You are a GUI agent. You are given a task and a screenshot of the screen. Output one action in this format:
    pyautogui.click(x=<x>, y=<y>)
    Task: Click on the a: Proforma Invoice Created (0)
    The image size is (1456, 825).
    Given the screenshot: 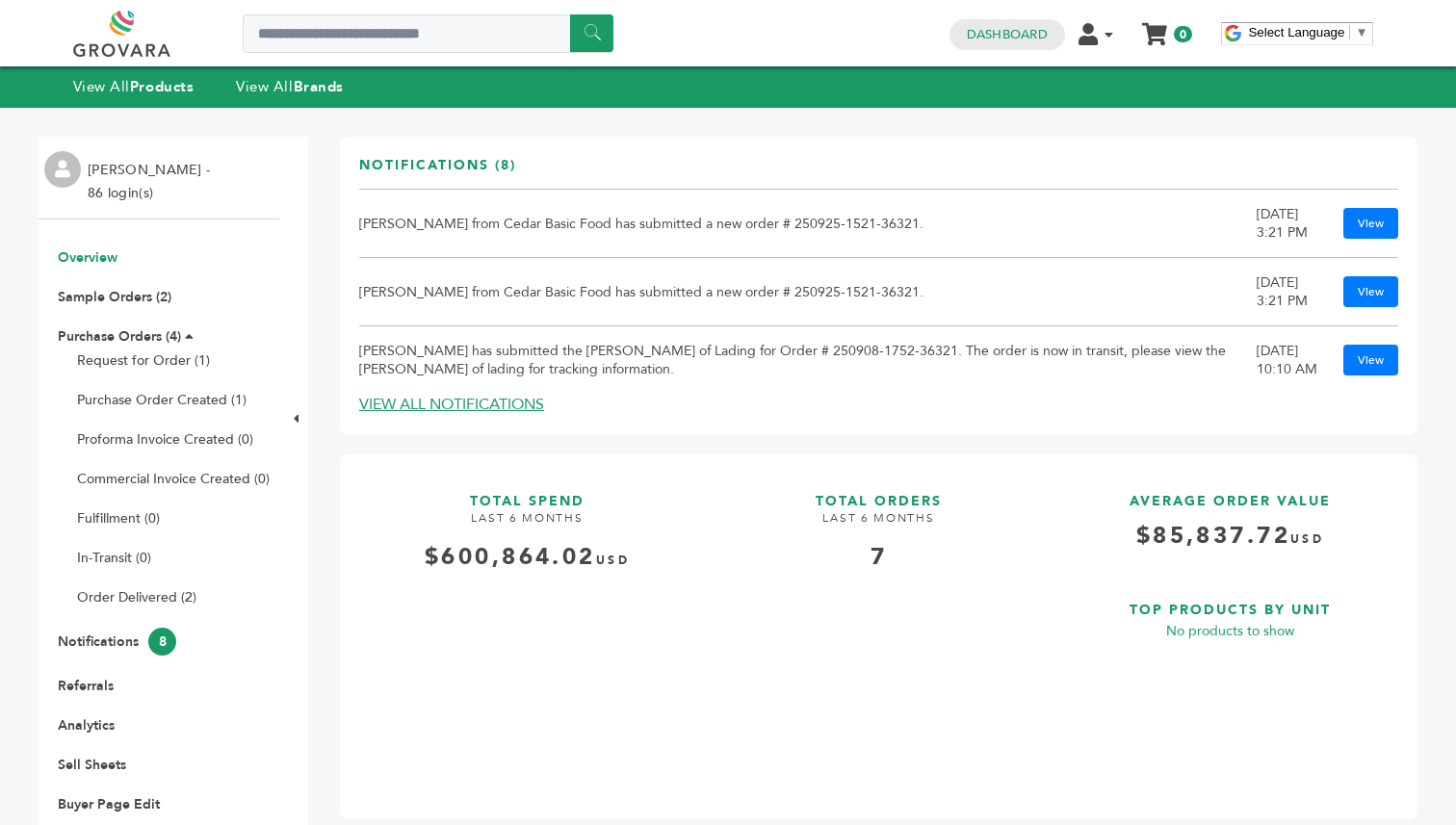 What is the action you would take?
    pyautogui.click(x=164, y=439)
    